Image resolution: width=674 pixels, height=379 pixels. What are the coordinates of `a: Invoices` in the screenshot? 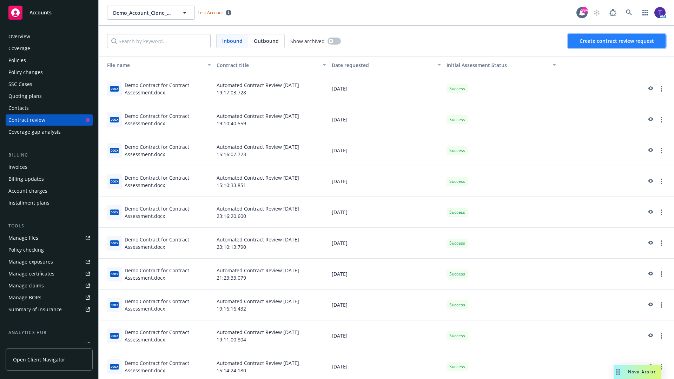 It's located at (49, 167).